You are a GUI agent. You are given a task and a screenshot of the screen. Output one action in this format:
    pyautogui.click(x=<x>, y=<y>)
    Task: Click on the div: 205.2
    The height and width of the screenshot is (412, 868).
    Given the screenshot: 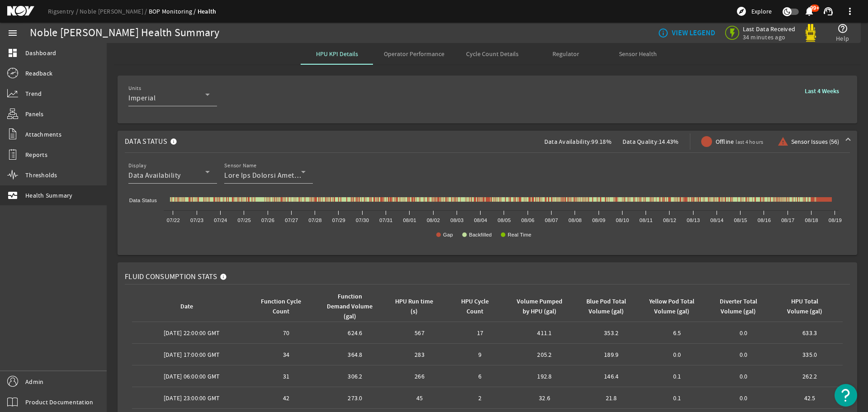 What is the action you would take?
    pyautogui.click(x=545, y=355)
    